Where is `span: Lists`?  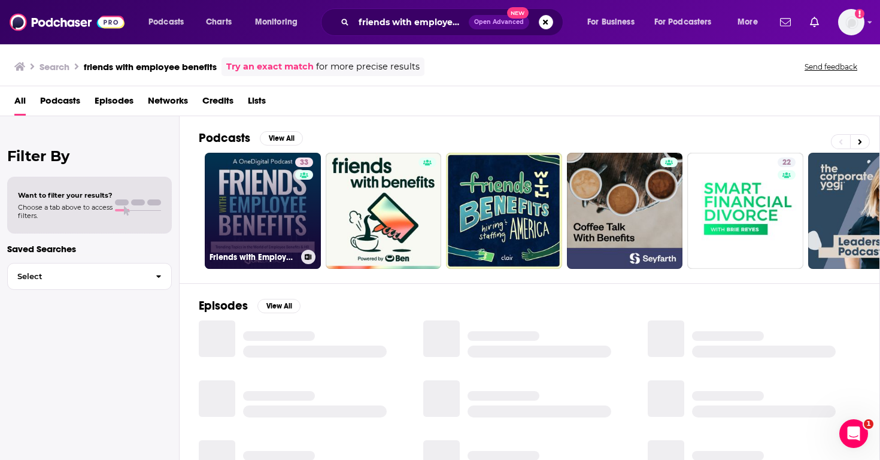
span: Lists is located at coordinates (257, 103).